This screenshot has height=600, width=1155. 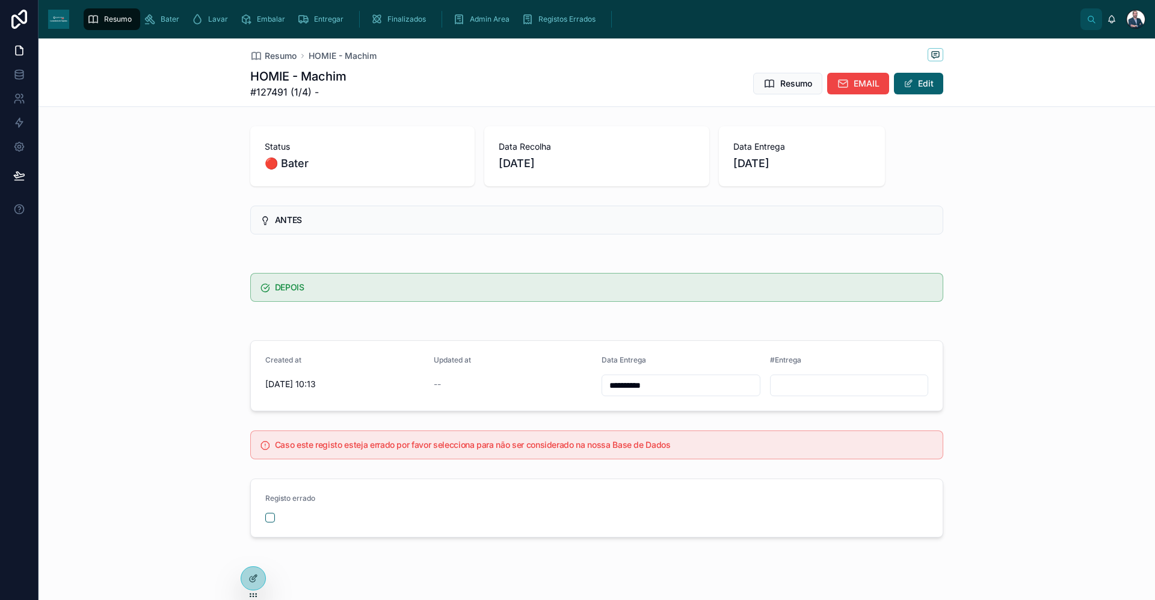 What do you see at coordinates (866, 84) in the screenshot?
I see `span: EMAIL` at bounding box center [866, 84].